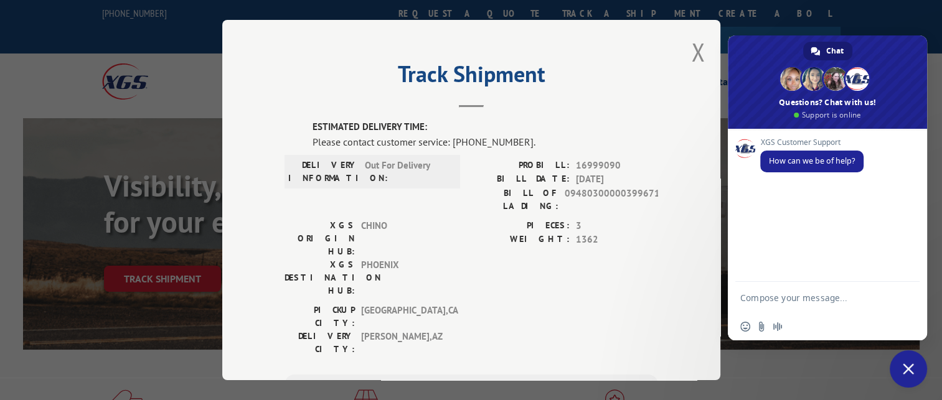 The width and height of the screenshot is (942, 400). Describe the element at coordinates (323, 172) in the screenshot. I see `label: DELIVERY INFORMATION:` at that location.